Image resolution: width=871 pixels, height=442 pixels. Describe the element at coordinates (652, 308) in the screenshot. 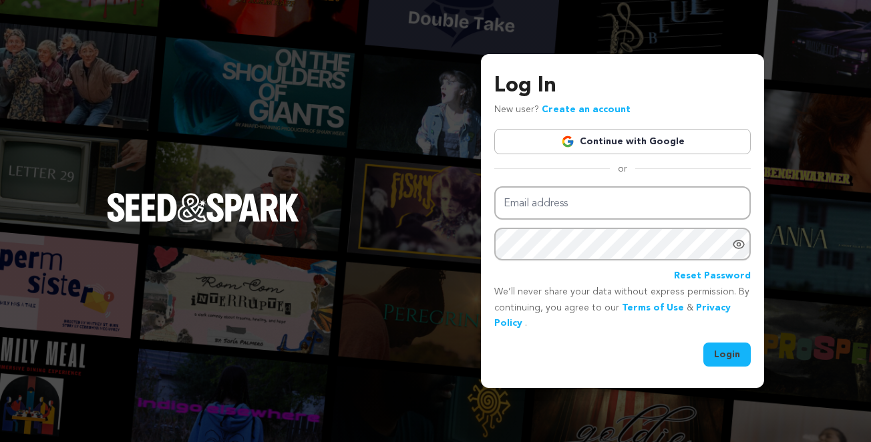

I see `a: Terms of Use` at that location.